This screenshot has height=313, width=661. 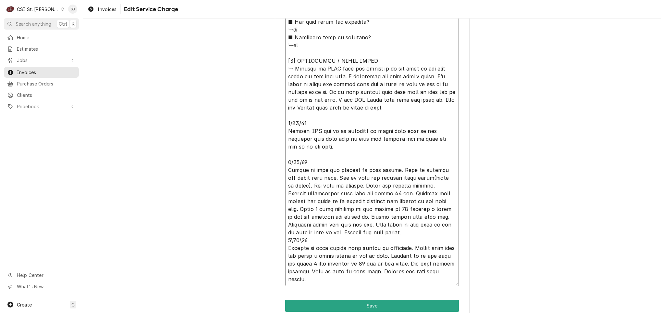 I want to click on a: Go to Help Center, so click(x=41, y=275).